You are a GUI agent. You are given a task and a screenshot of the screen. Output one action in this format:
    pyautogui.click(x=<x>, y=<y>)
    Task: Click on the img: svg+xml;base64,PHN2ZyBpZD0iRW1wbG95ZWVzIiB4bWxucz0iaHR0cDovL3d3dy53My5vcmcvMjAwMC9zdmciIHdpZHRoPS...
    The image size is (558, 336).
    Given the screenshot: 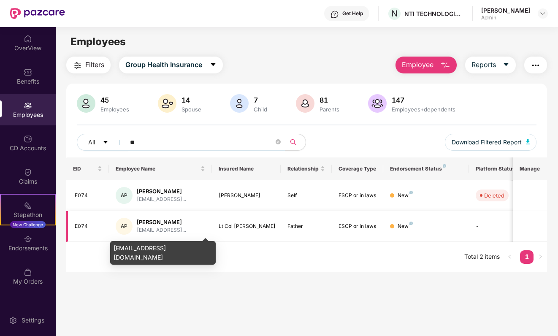 What is the action you would take?
    pyautogui.click(x=28, y=105)
    